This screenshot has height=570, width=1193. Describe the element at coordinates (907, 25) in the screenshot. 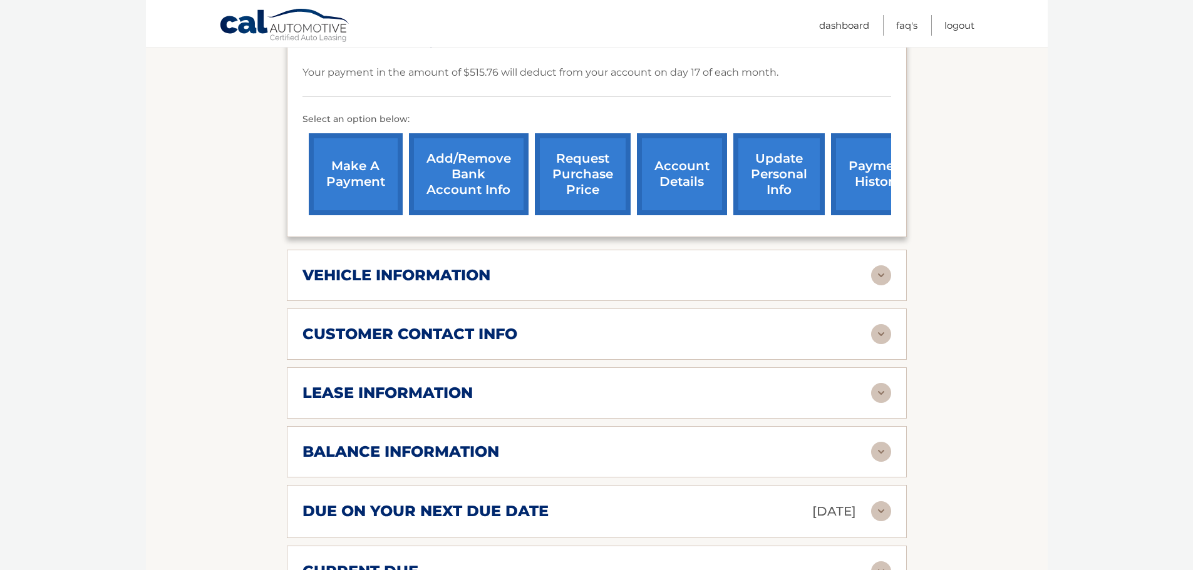

I see `a: FAQ's` at that location.